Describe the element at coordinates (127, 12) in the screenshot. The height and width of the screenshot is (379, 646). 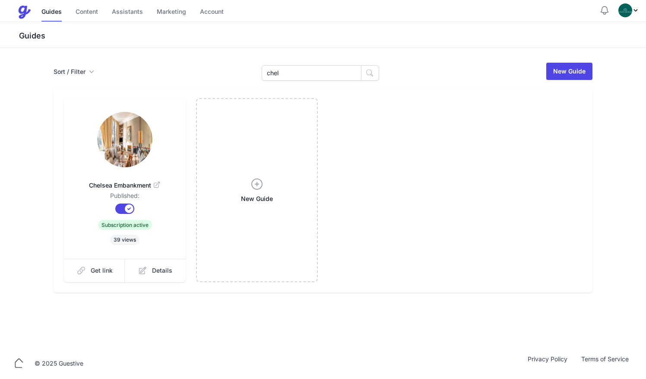
I see `a: Assistants` at that location.